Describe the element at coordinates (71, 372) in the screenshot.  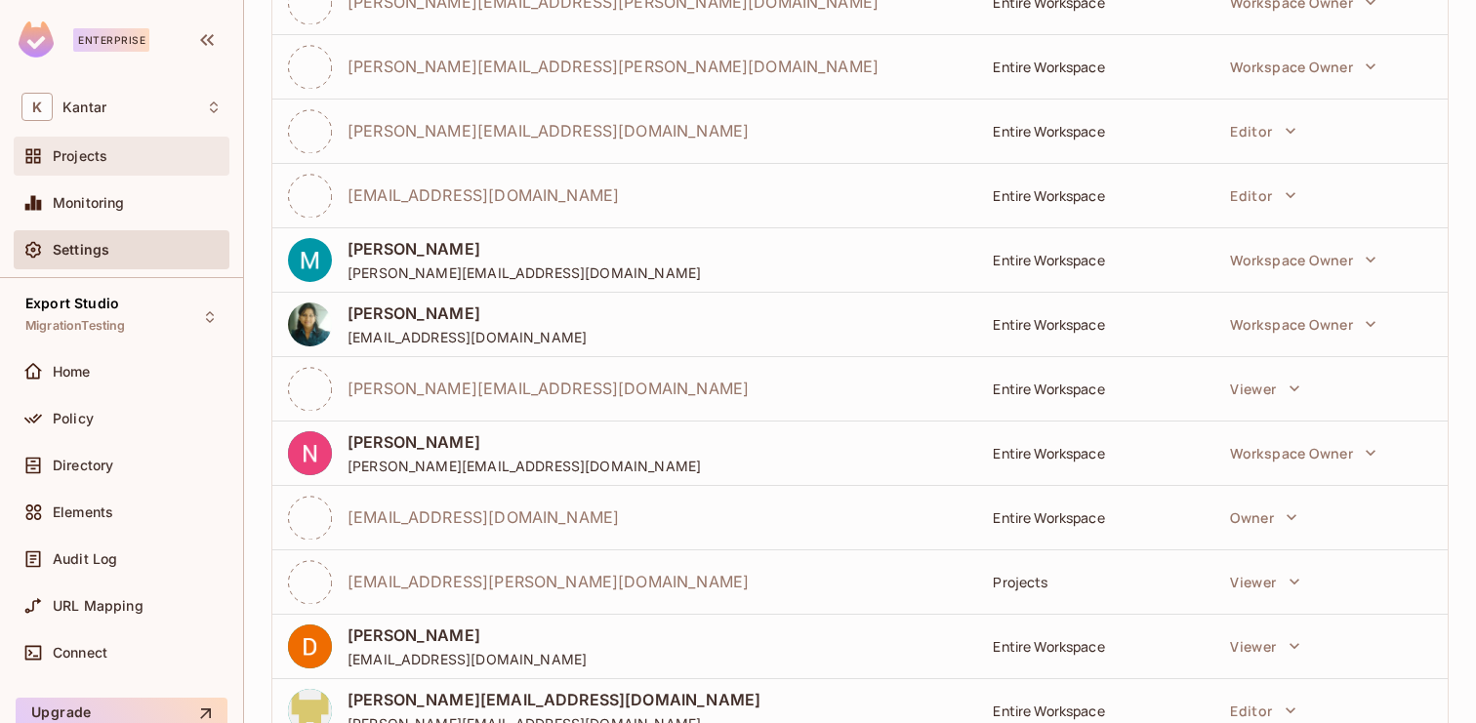
I see `span: Home` at that location.